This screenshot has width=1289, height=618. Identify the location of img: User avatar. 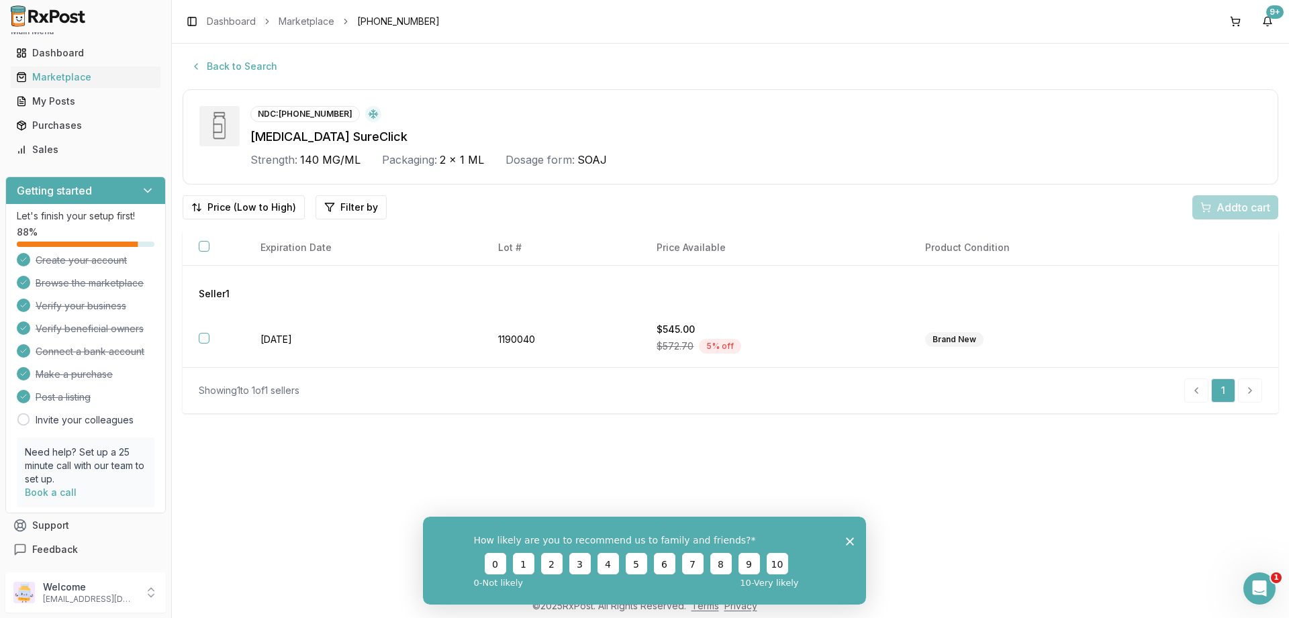
(24, 593).